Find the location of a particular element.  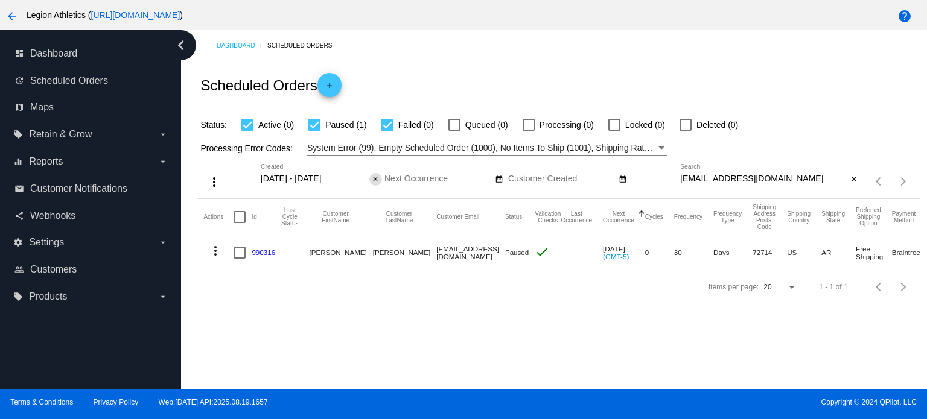

button: Change sorting for LastOccurrenceUtc is located at coordinates (576, 217).